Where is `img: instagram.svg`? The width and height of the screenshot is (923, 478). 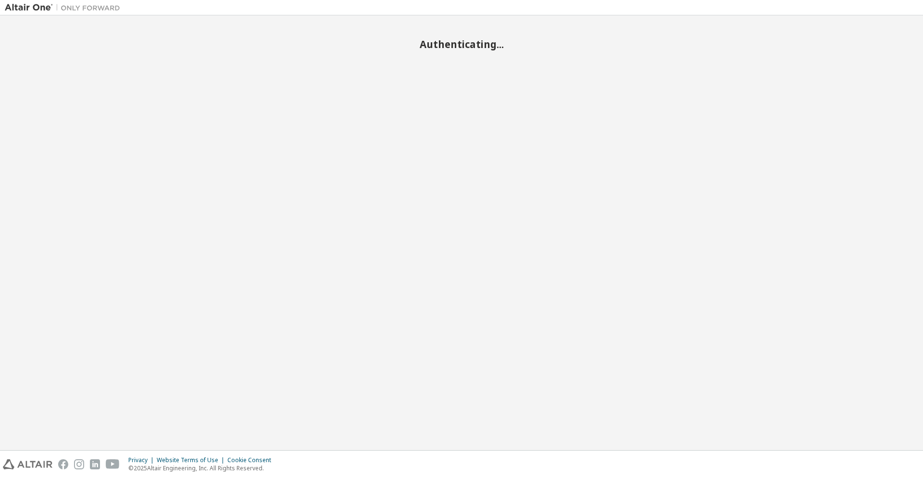 img: instagram.svg is located at coordinates (79, 464).